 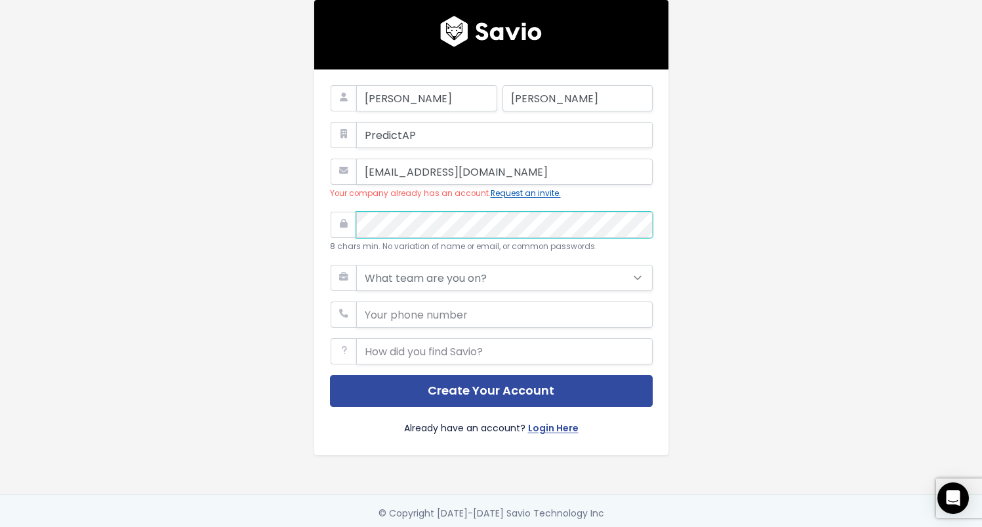 What do you see at coordinates (504, 352) in the screenshot?
I see `input: How did you find Savio?` at bounding box center [504, 352].